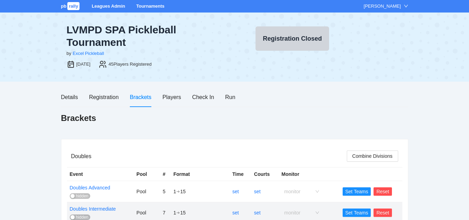  I want to click on div: by, so click(69, 53).